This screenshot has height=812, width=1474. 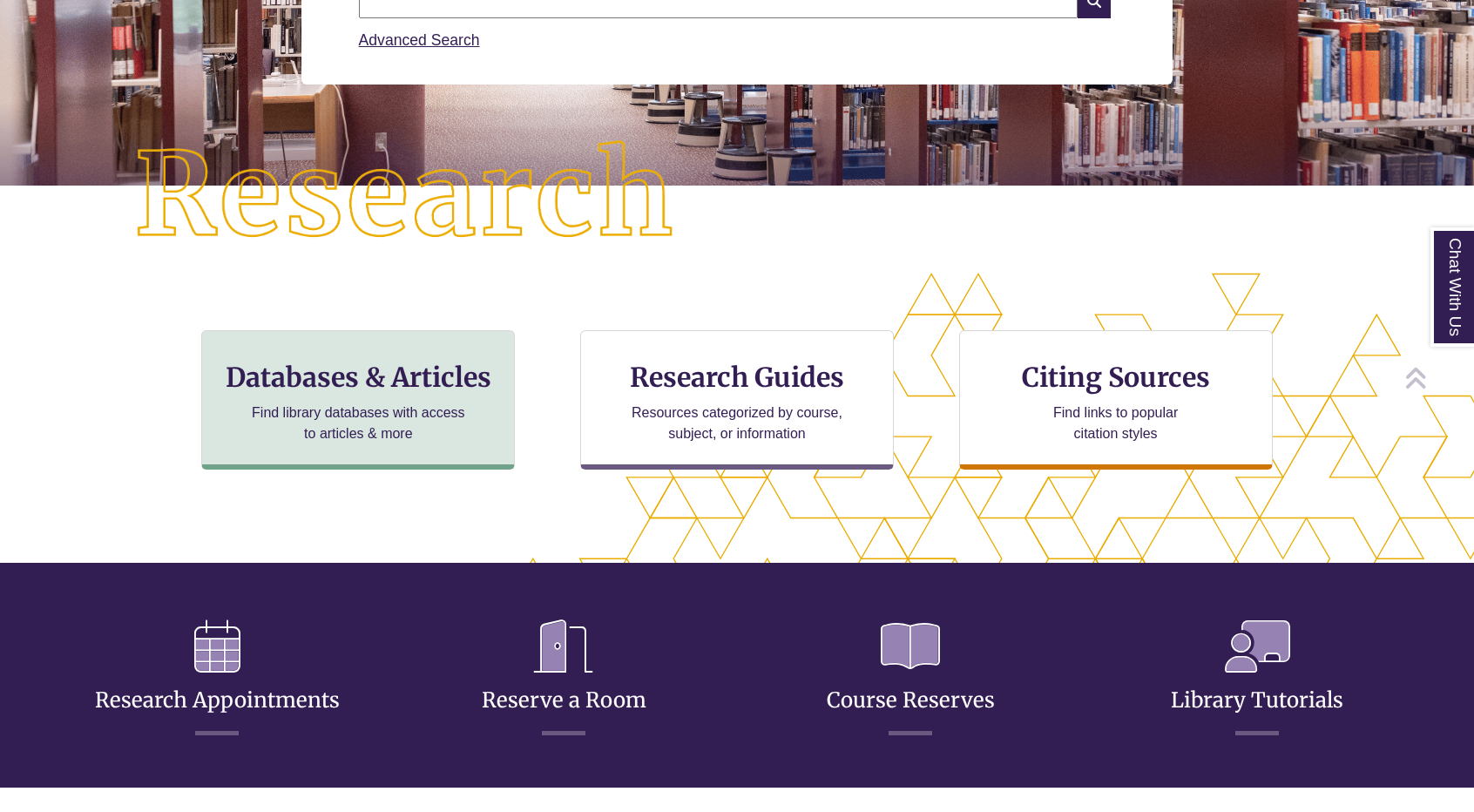 What do you see at coordinates (358, 400) in the screenshot?
I see `a: Databases & Articles Find library databases with access to articles & more` at bounding box center [358, 400].